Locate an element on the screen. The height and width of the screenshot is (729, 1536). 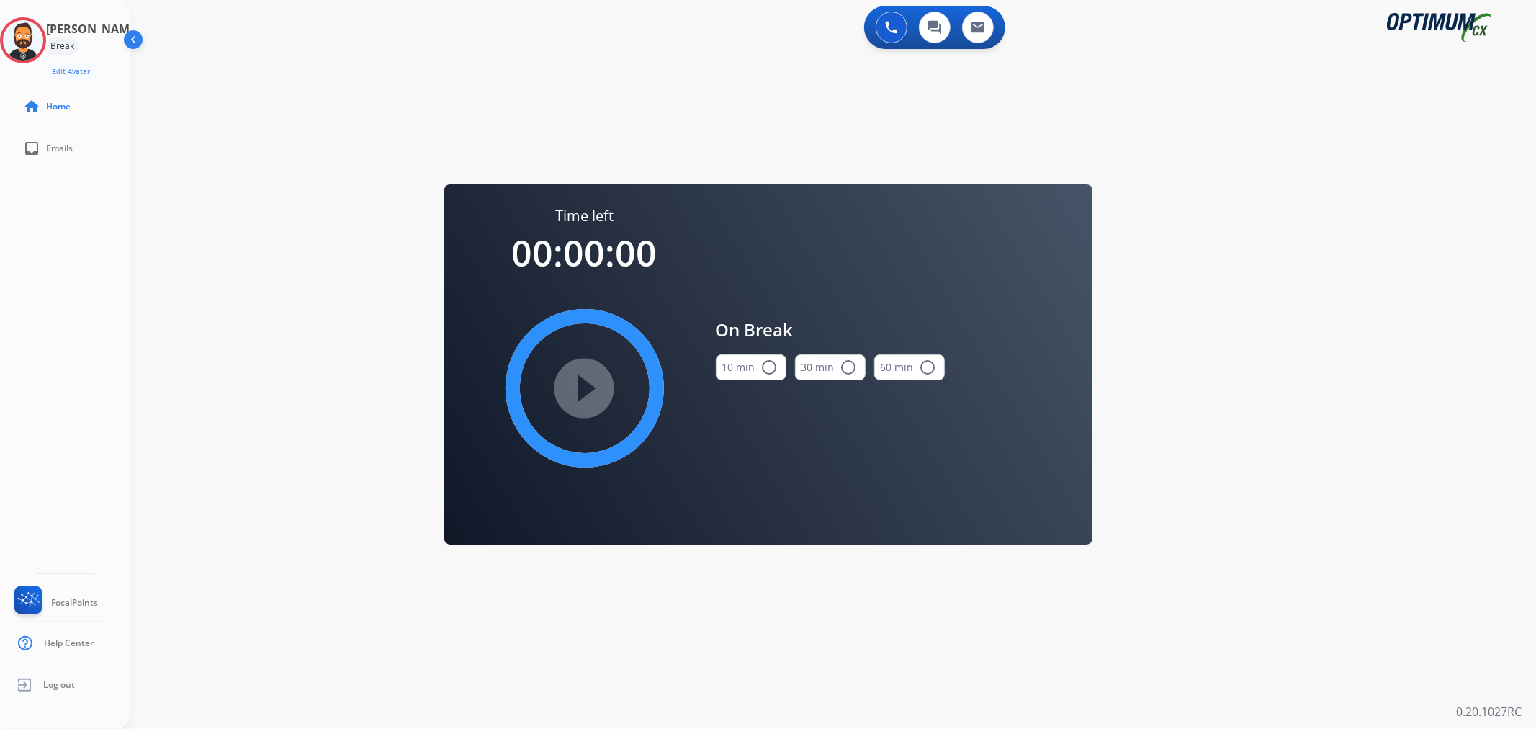
span: 00:00:00 is located at coordinates (585, 253).